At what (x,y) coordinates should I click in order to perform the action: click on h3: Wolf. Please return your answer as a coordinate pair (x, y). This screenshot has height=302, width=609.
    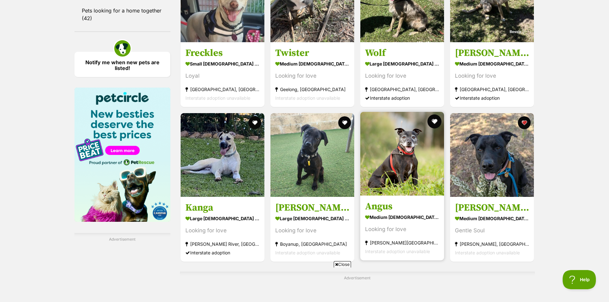
    Looking at the image, I should click on (402, 53).